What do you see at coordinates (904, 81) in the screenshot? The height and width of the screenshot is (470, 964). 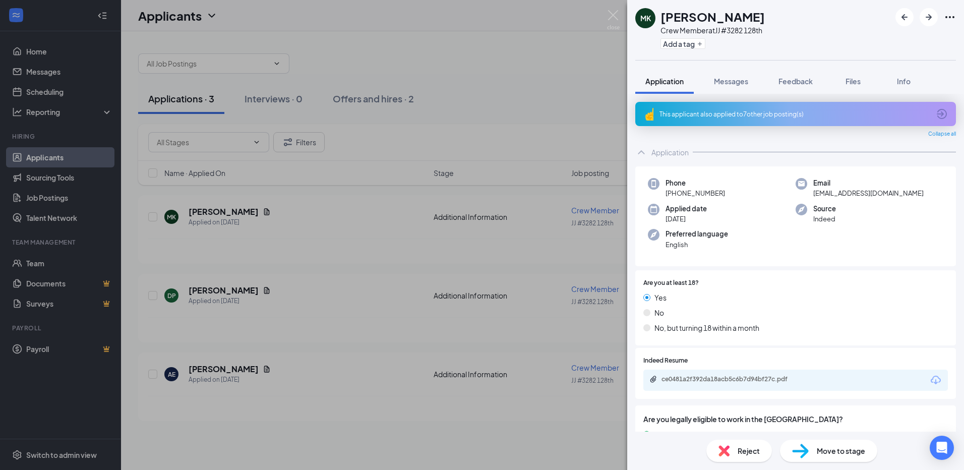 I see `span: Info` at bounding box center [904, 81].